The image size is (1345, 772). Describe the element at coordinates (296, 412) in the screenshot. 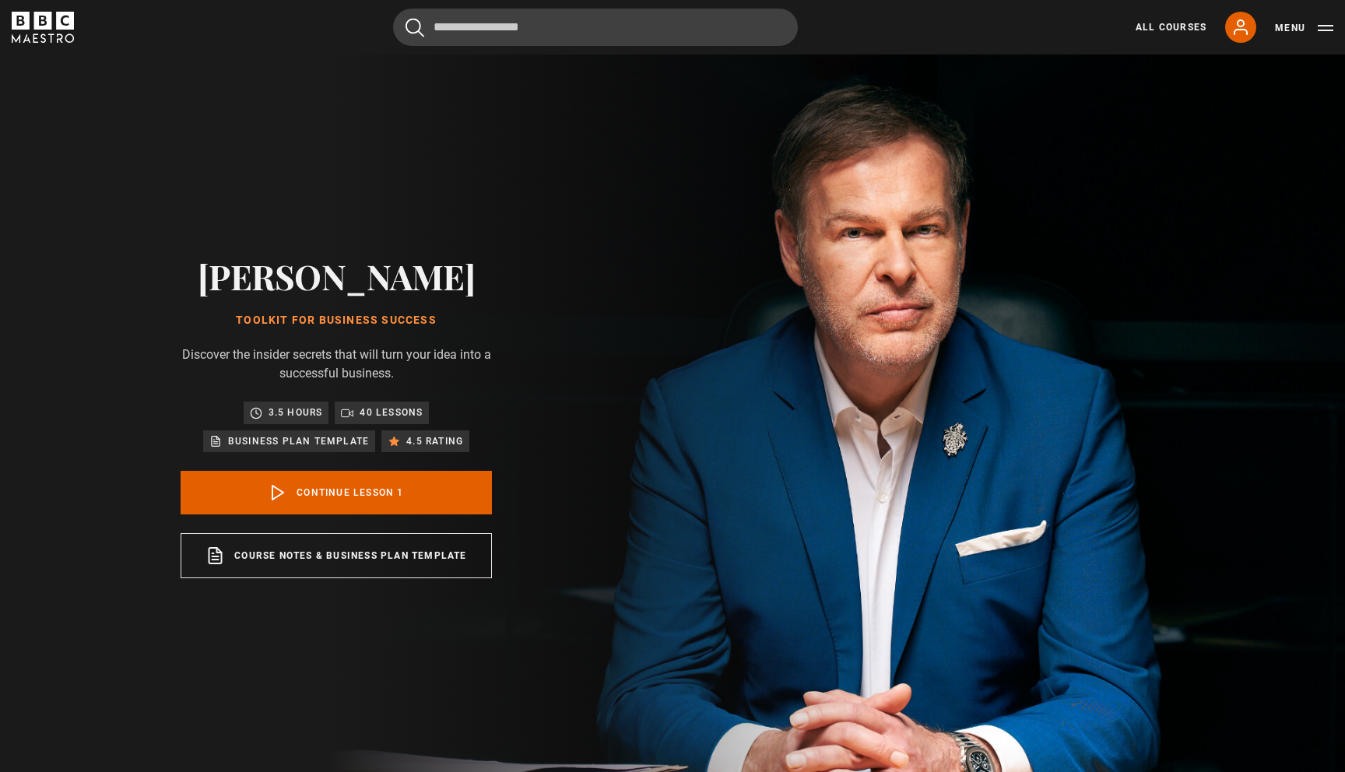

I see `p: 3.5 hours` at that location.